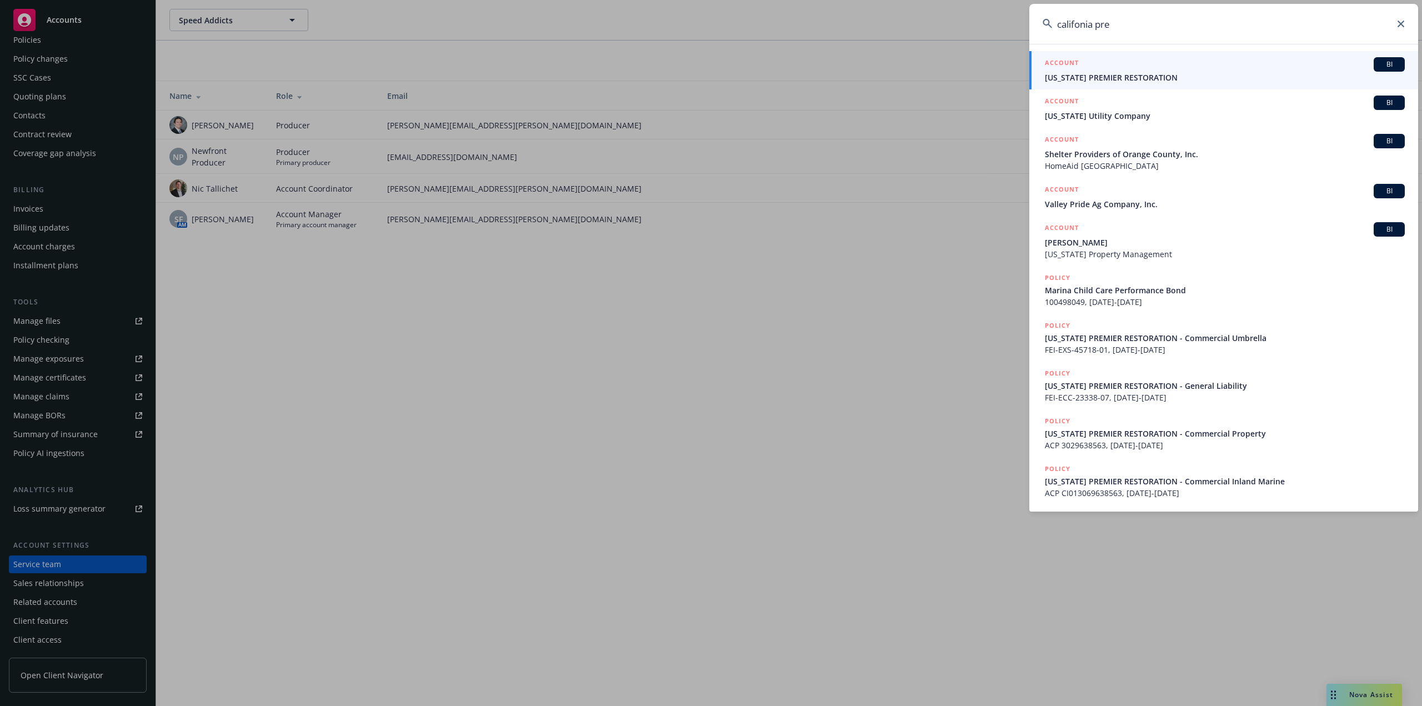 This screenshot has width=1422, height=706. Describe the element at coordinates (1225, 154) in the screenshot. I see `span: Shelter Providers of Orange County, Inc.` at that location.